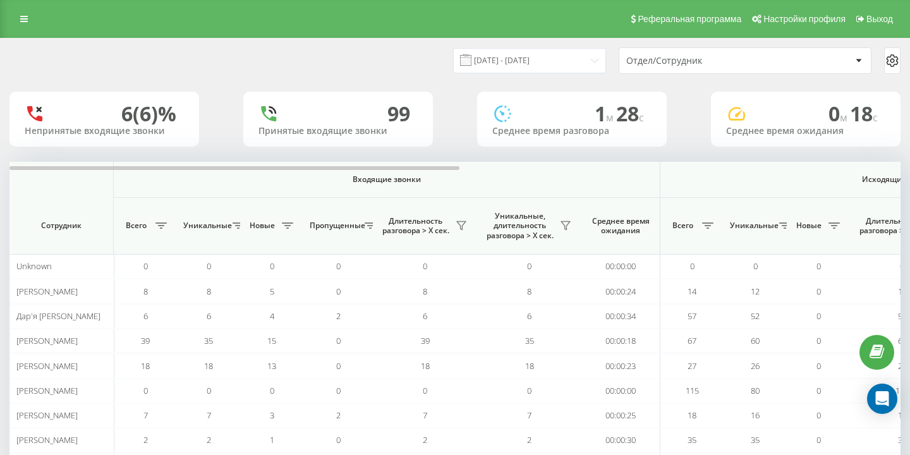 This screenshot has width=910, height=455. I want to click on td: 00:00:18, so click(620, 341).